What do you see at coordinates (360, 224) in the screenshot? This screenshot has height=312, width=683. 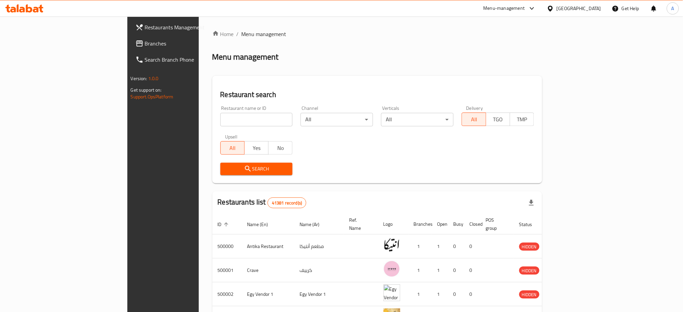 I see `span: Ref. Name` at bounding box center [360, 224].